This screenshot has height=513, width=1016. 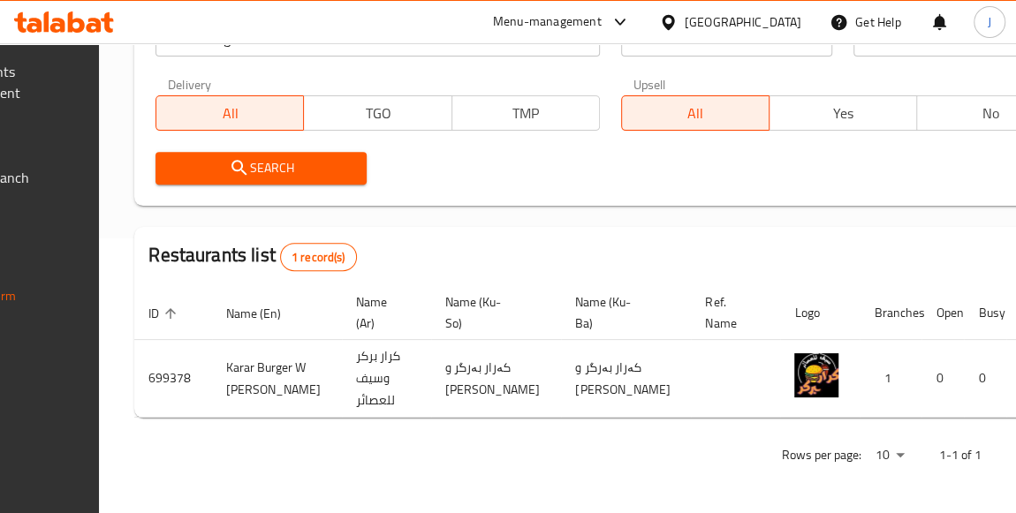 What do you see at coordinates (820, 313) in the screenshot?
I see `th: Logo` at bounding box center [820, 313].